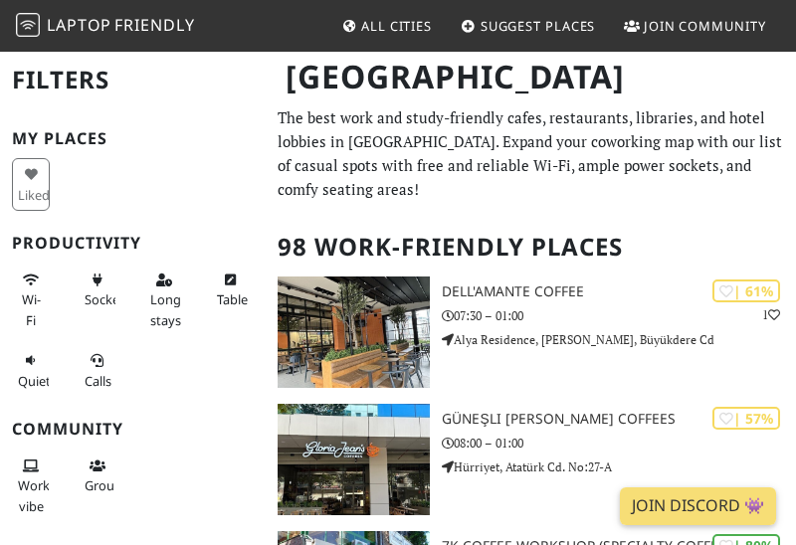 Image resolution: width=796 pixels, height=545 pixels. Describe the element at coordinates (132, 138) in the screenshot. I see `h3: My Places` at that location.